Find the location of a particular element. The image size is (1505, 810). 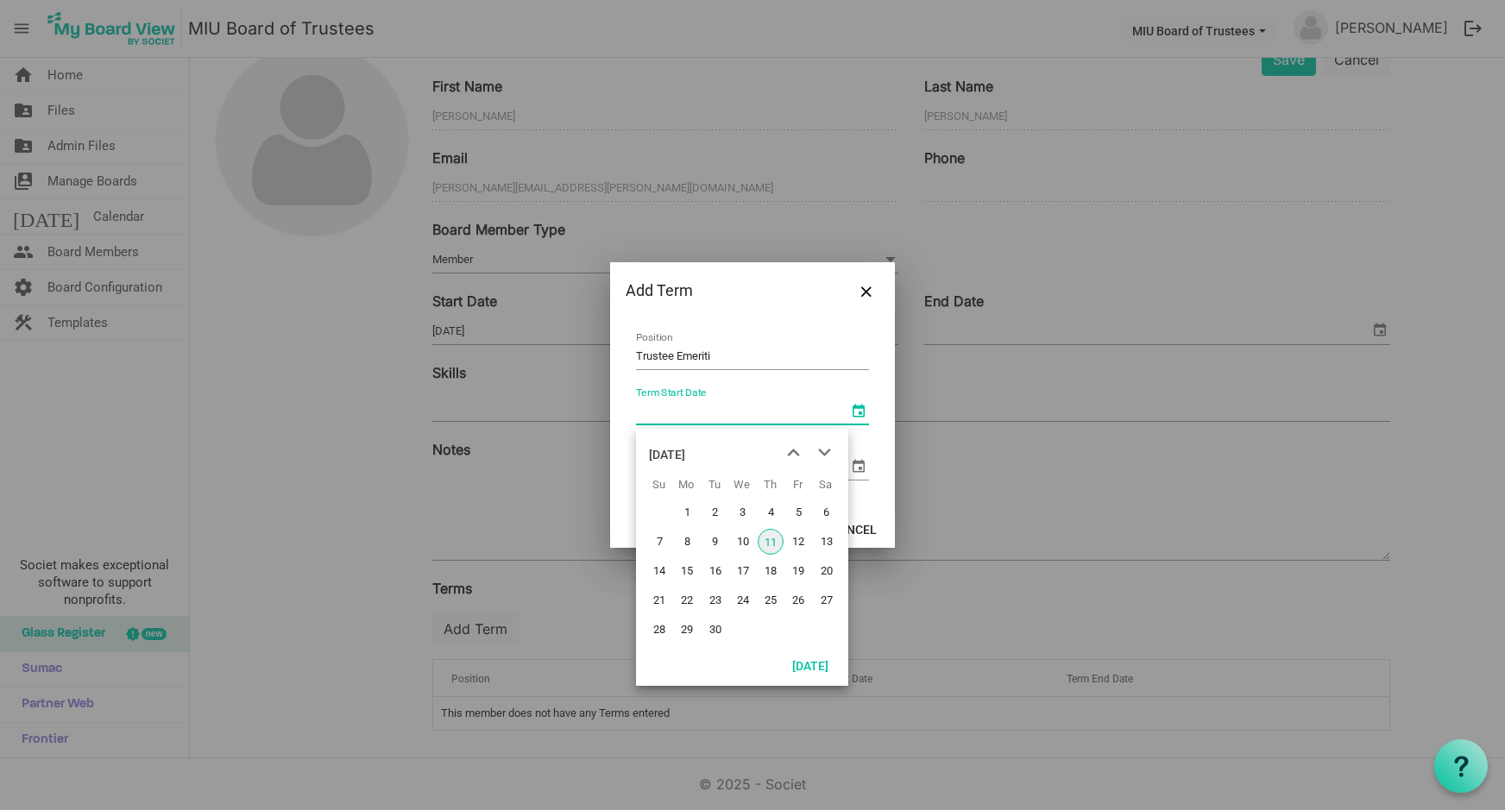

th: Sa is located at coordinates (826, 485).